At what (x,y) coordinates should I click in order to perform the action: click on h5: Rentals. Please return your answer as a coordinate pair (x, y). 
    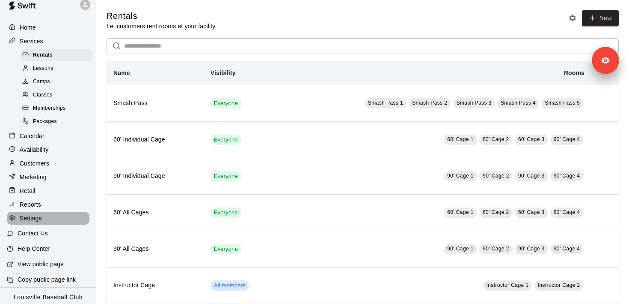
    Looking at the image, I should click on (161, 16).